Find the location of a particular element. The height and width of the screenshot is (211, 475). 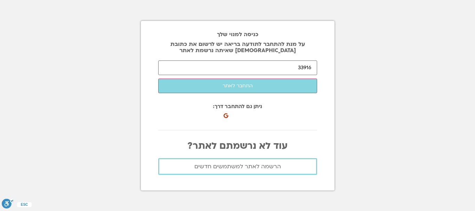

span: הרשמה לאתר למשתמשים חדשים is located at coordinates (238, 167).